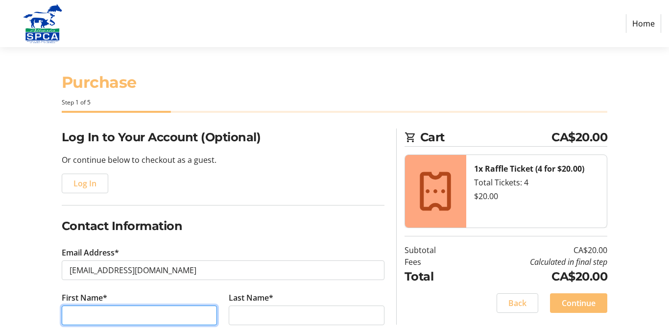 This screenshot has width=669, height=334. I want to click on label: Email Address*, so click(90, 252).